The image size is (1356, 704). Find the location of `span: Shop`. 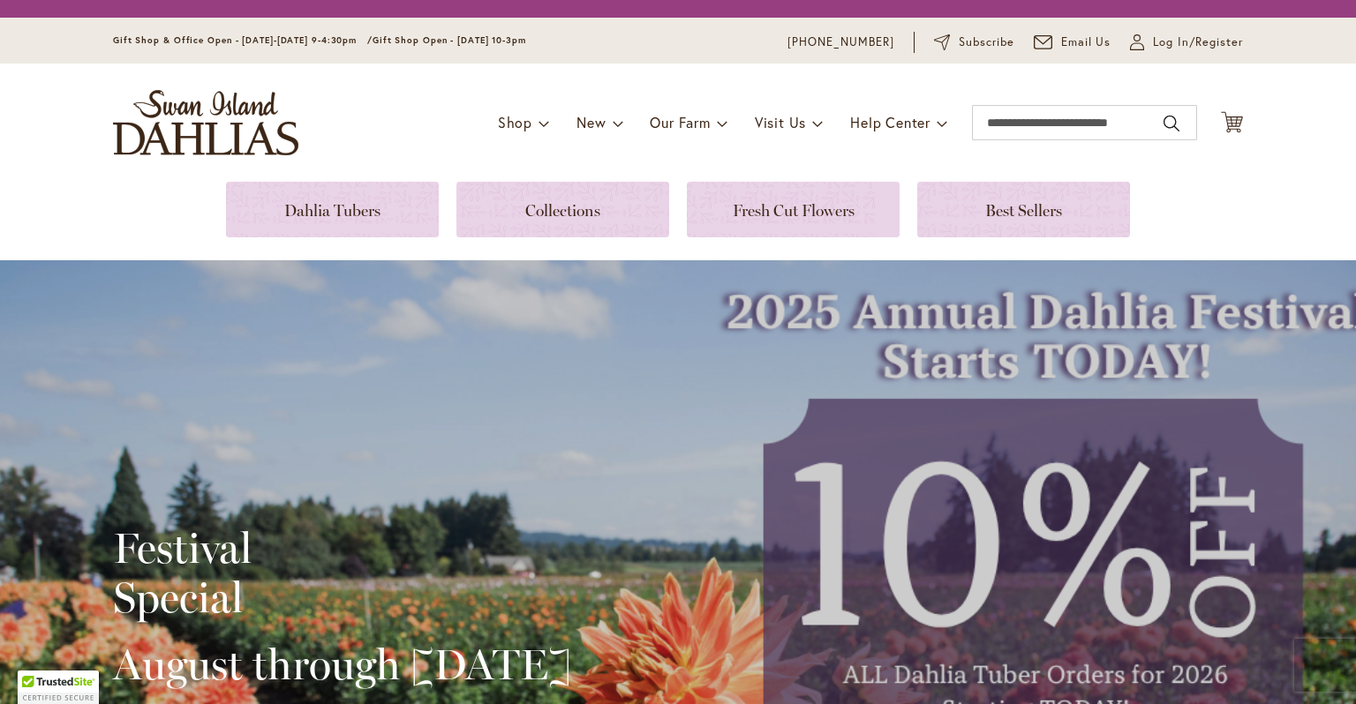

span: Shop is located at coordinates (515, 122).